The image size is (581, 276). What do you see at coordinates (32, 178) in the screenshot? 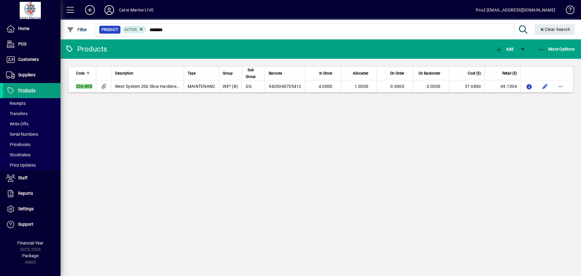
I see `a: Staff` at bounding box center [32, 178].